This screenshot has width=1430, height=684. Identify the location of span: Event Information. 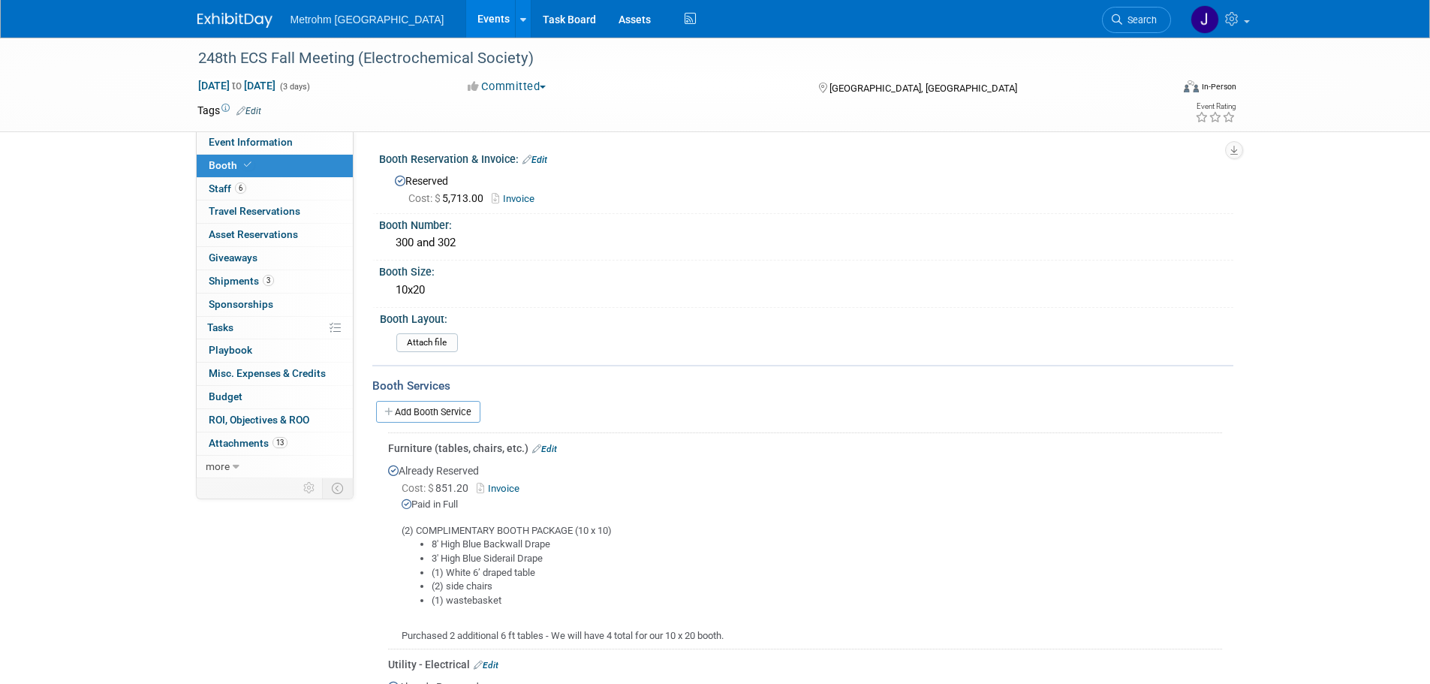
(251, 142).